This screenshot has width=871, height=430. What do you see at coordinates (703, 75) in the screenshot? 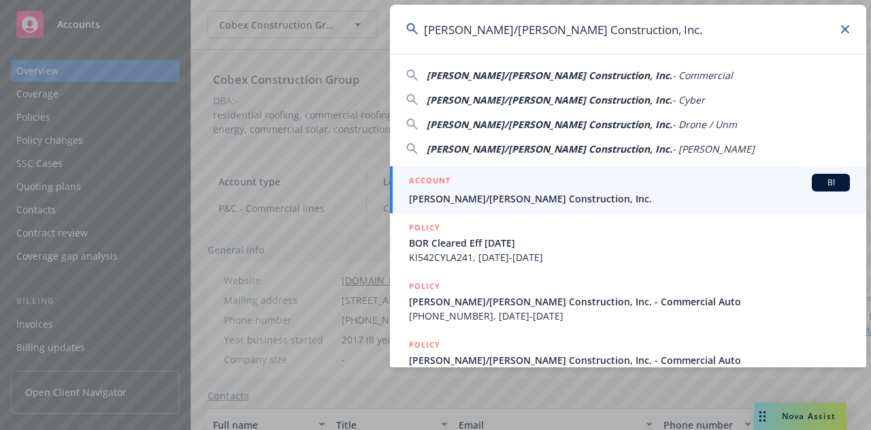
I see `span: - Commercial` at bounding box center [703, 75].